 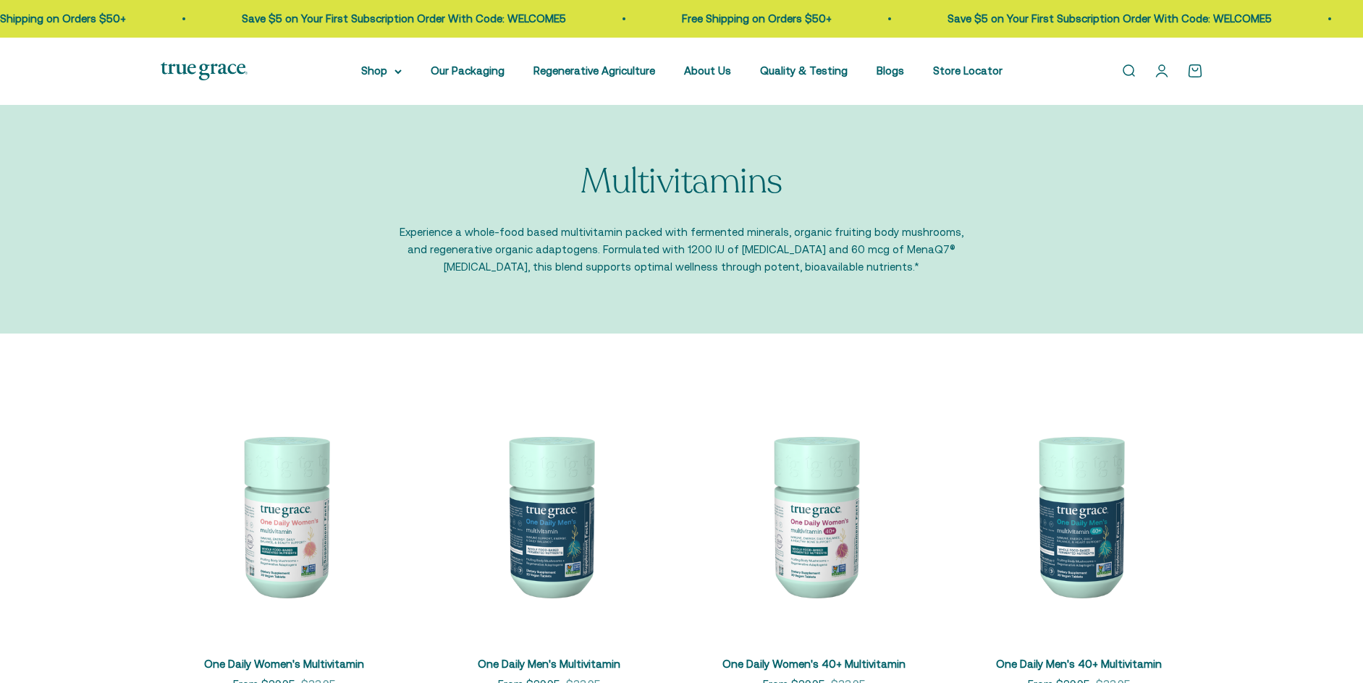 I want to click on a: One Daily Men's Multivitamin, so click(x=549, y=664).